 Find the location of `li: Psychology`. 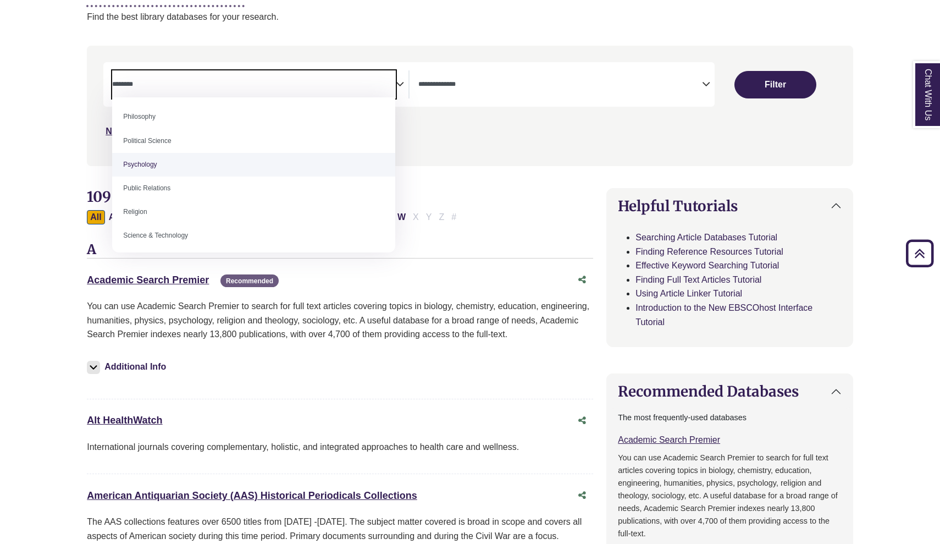

li: Psychology is located at coordinates (253, 164).